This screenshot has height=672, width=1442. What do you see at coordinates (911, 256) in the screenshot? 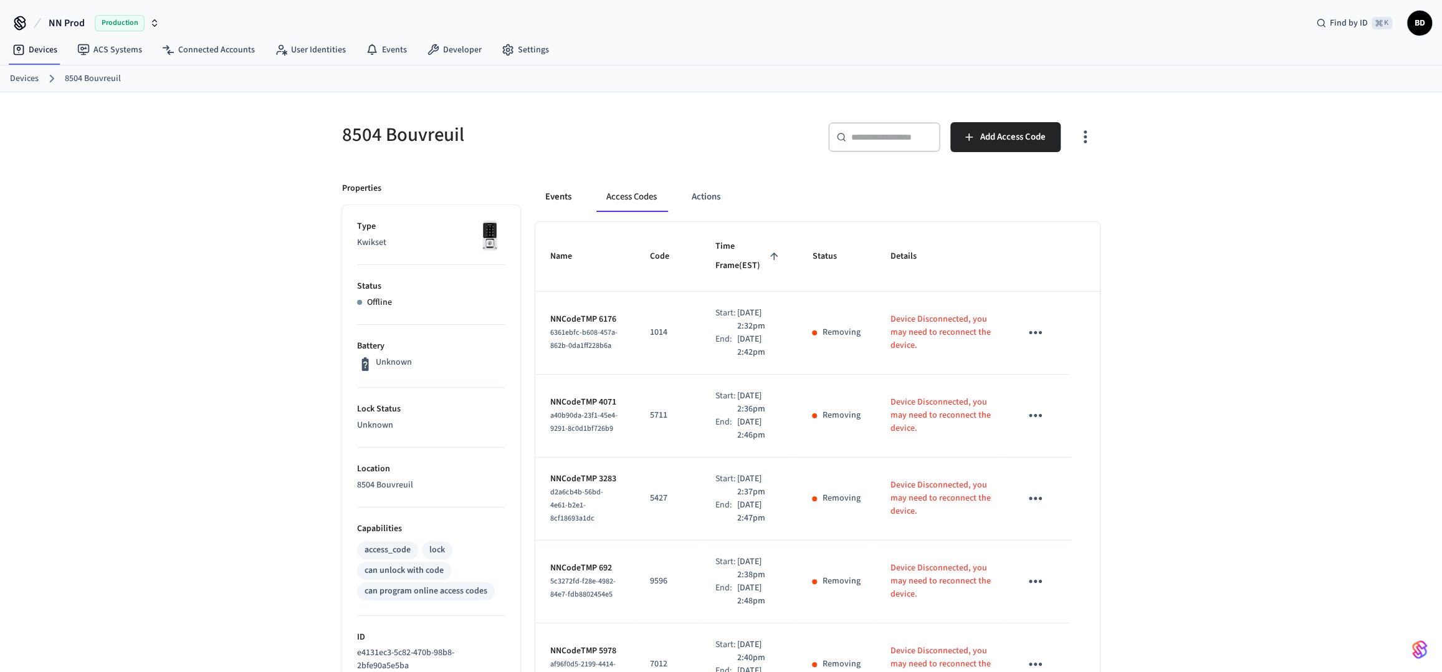
I see `span: Details` at bounding box center [911, 256].